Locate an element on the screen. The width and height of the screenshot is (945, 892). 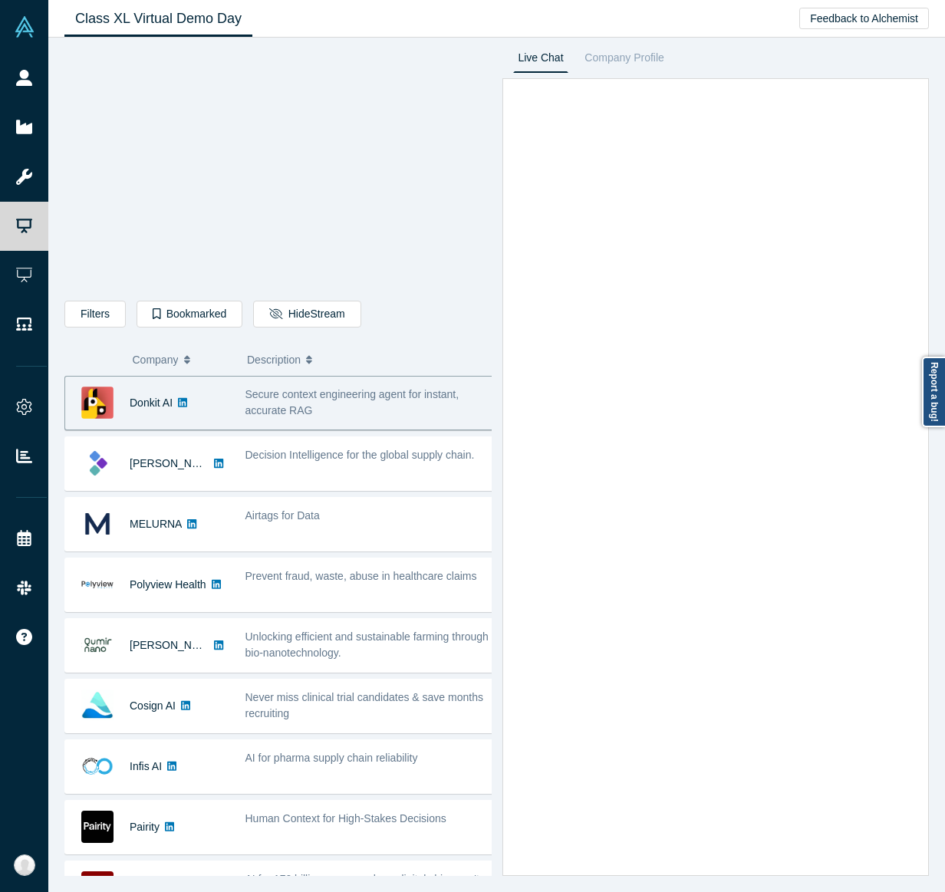
img: Kimaru AI's Logo is located at coordinates (97, 463).